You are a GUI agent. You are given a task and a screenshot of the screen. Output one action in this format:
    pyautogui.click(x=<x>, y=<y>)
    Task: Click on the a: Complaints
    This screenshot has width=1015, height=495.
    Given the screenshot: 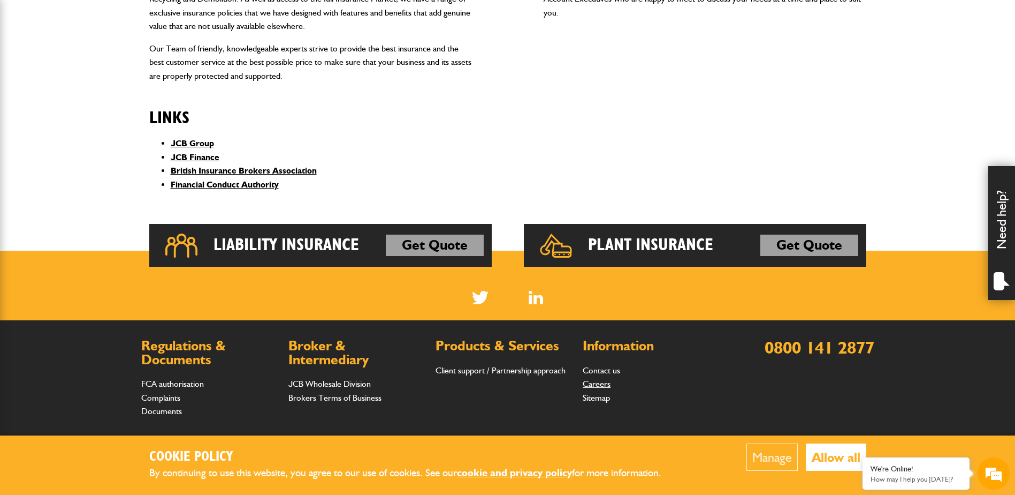 What is the action you would take?
    pyautogui.click(x=161, y=397)
    